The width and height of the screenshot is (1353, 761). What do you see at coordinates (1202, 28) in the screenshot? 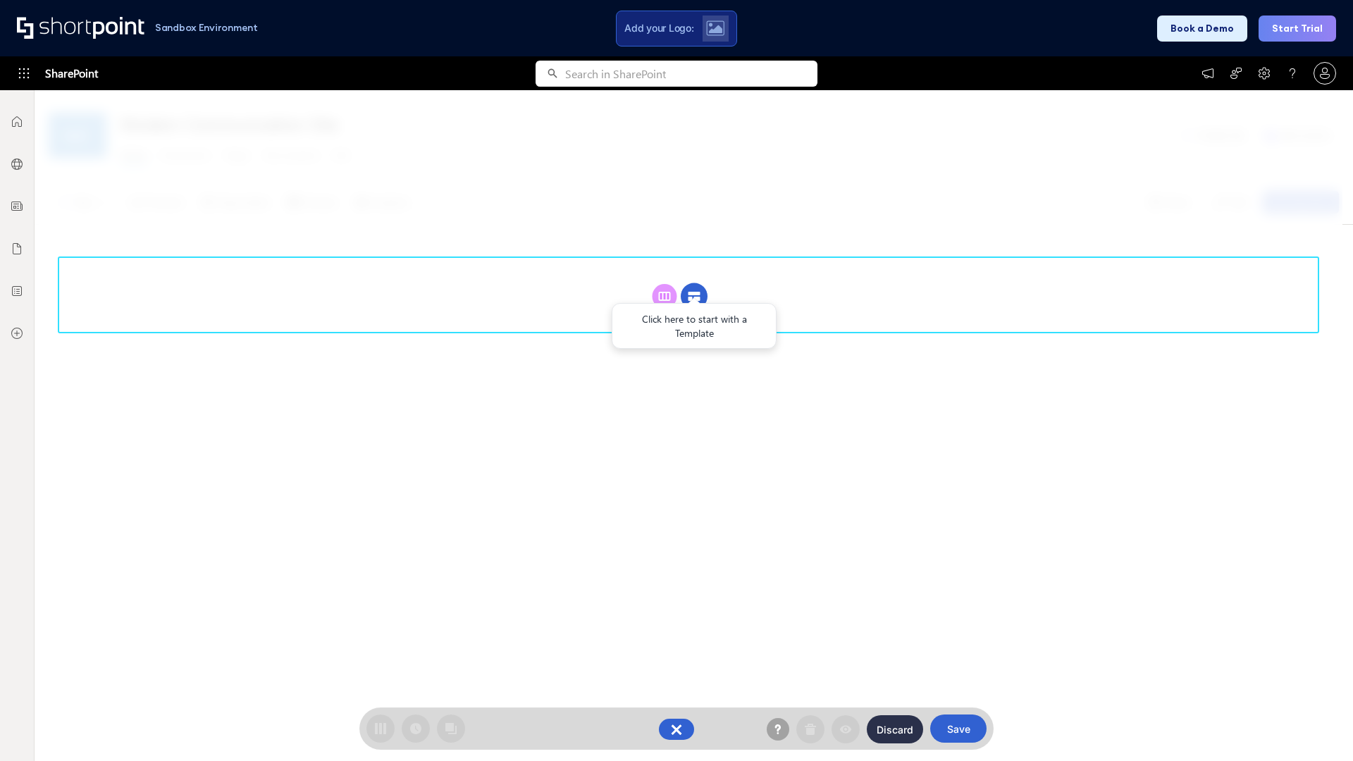
I see `button: Book a Demo` at bounding box center [1202, 28].